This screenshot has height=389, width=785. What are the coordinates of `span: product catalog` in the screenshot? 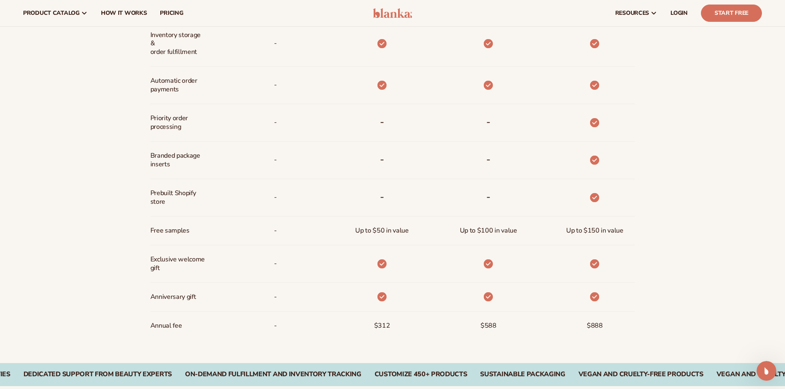 It's located at (51, 13).